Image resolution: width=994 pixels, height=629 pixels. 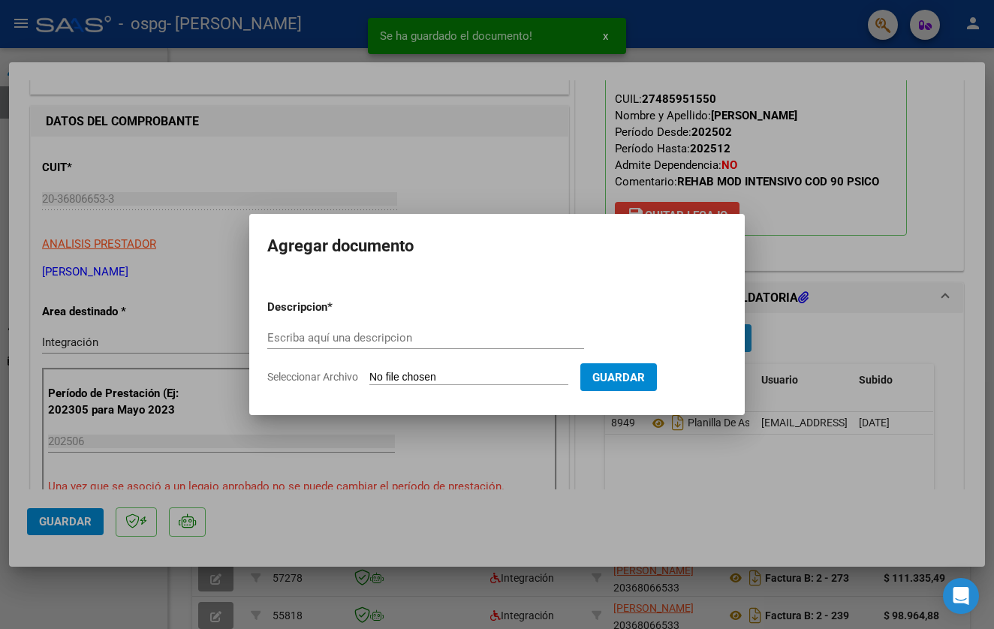 What do you see at coordinates (336, 307) in the screenshot?
I see `p: Descripcion` at bounding box center [336, 307].